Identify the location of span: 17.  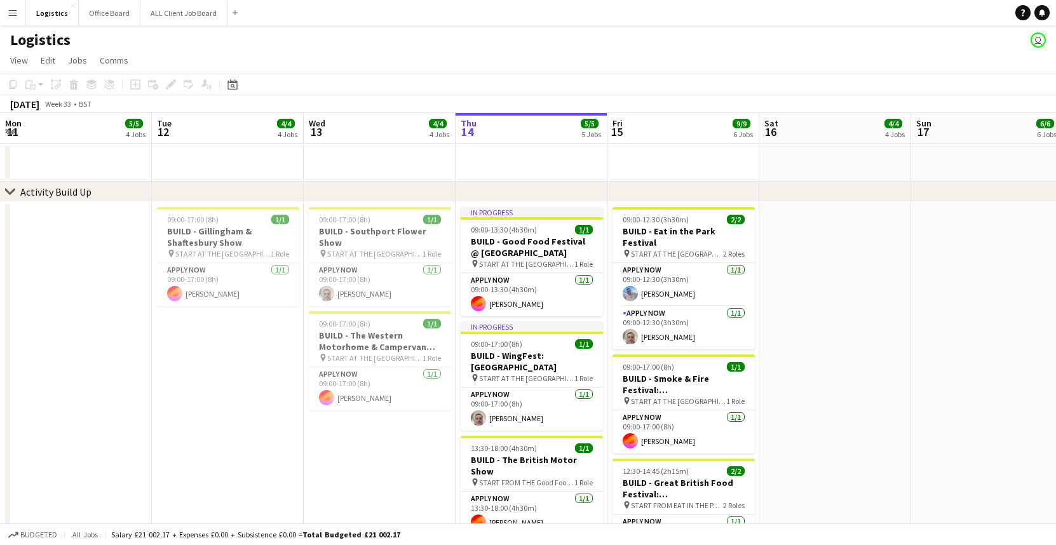
(923, 132).